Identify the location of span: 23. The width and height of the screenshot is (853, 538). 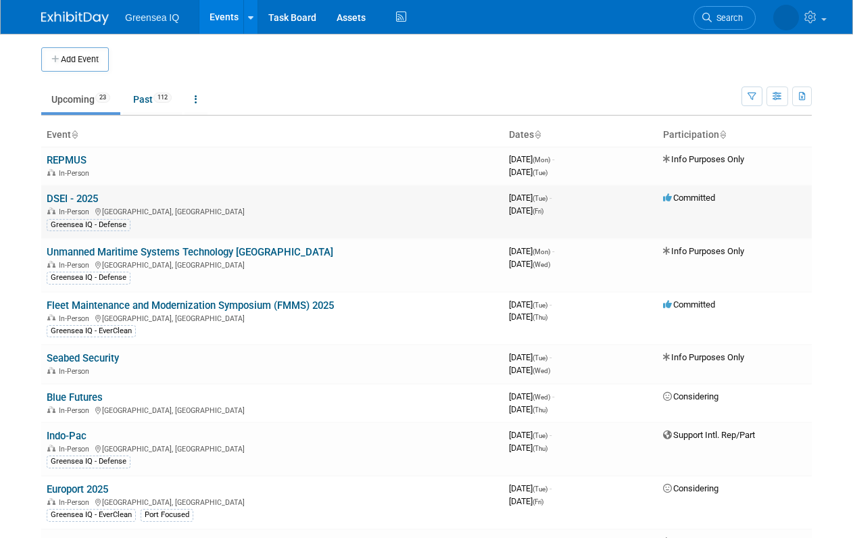
(103, 97).